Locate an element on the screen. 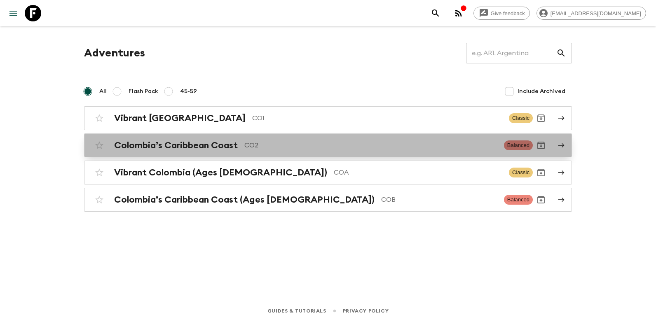  a: Give feedback is located at coordinates (501, 13).